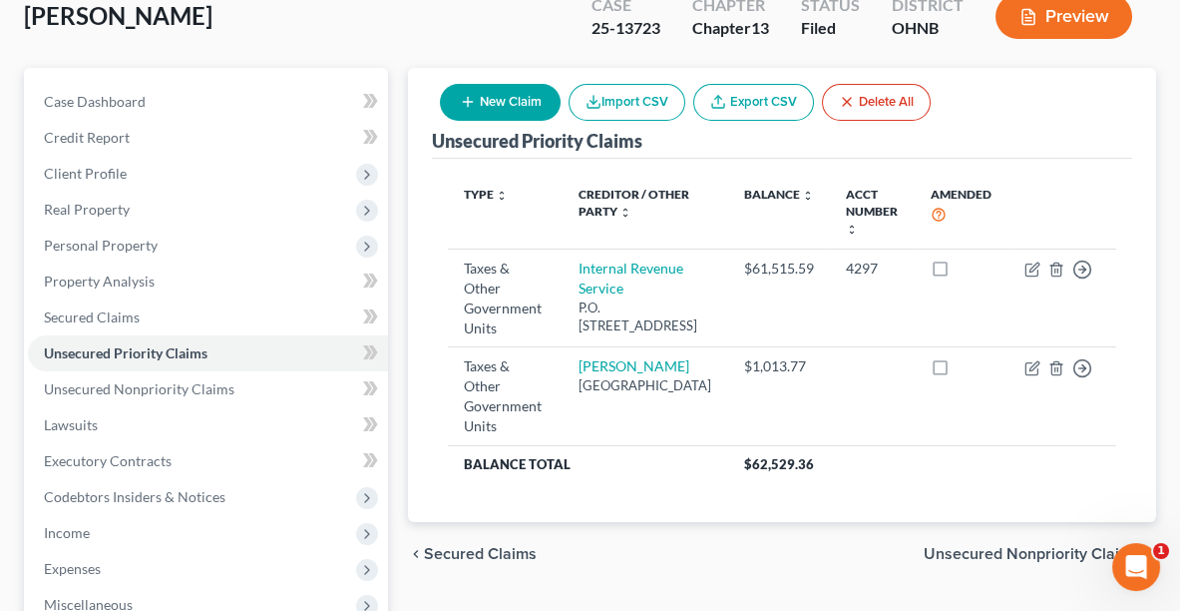 Image resolution: width=1180 pixels, height=611 pixels. Describe the element at coordinates (207, 317) in the screenshot. I see `a: Secured Claims` at that location.